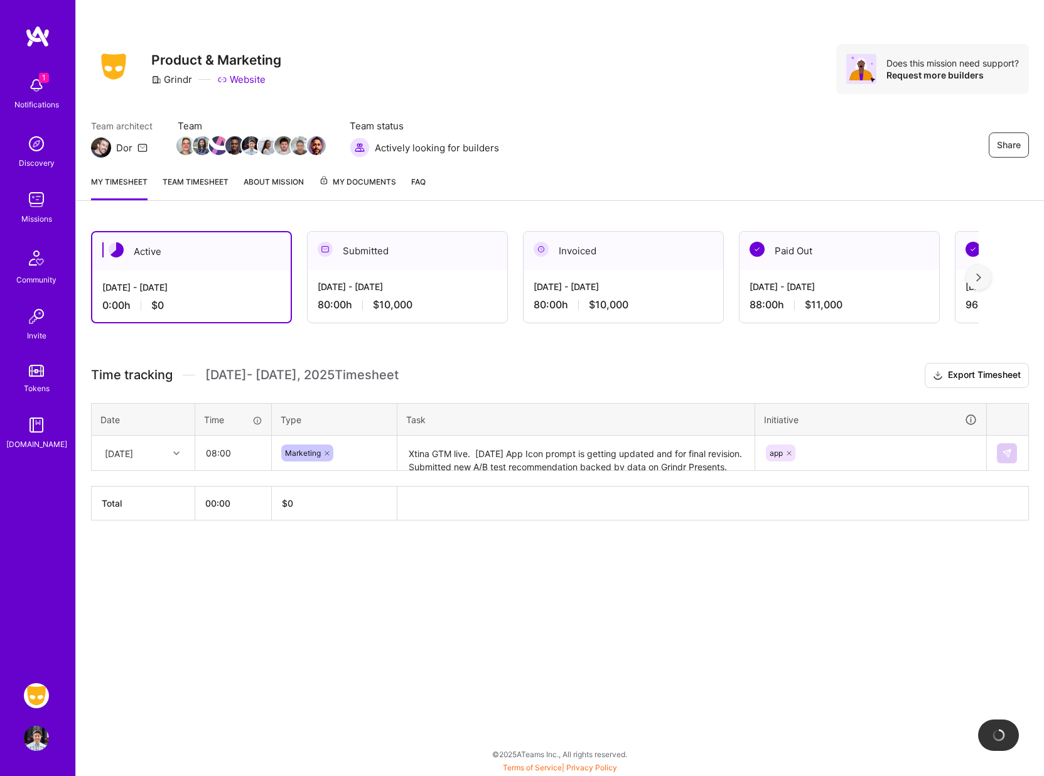  What do you see at coordinates (171, 79) in the screenshot?
I see `div: Grindr` at bounding box center [171, 79].